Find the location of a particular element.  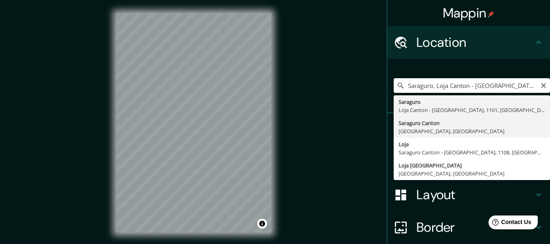

button: Toggle attribution is located at coordinates (262, 223).